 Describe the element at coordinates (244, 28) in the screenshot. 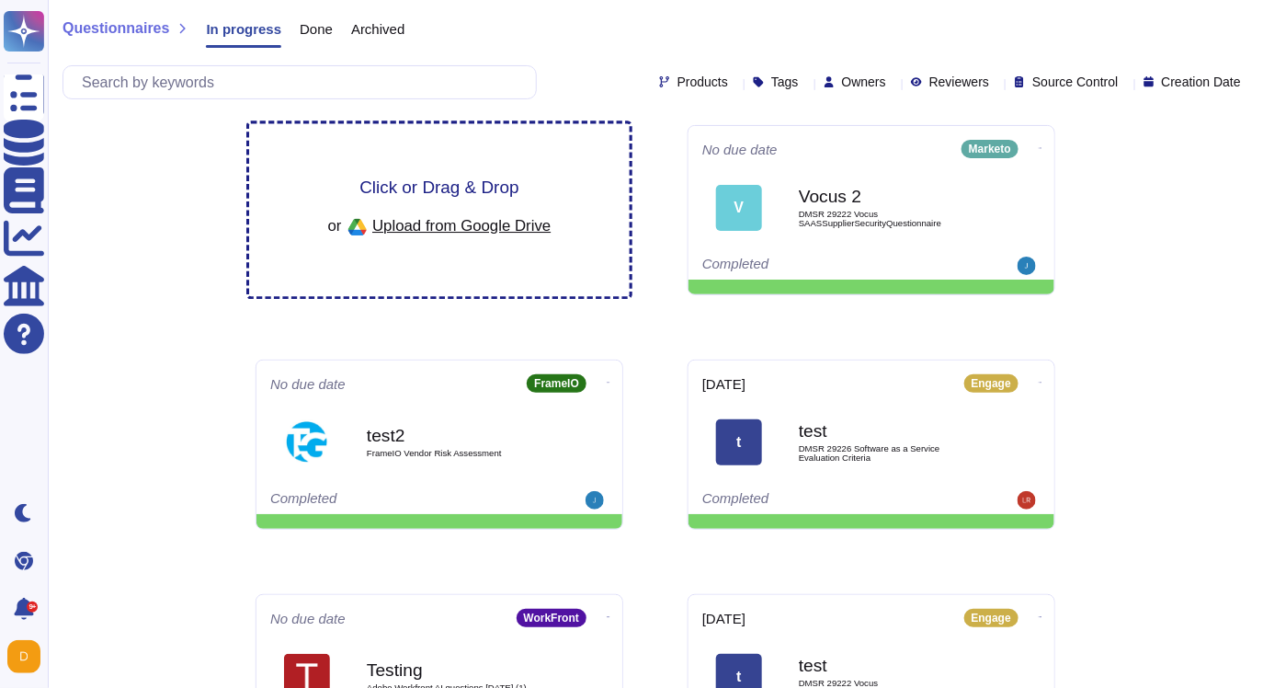

I see `span: In progress` at that location.